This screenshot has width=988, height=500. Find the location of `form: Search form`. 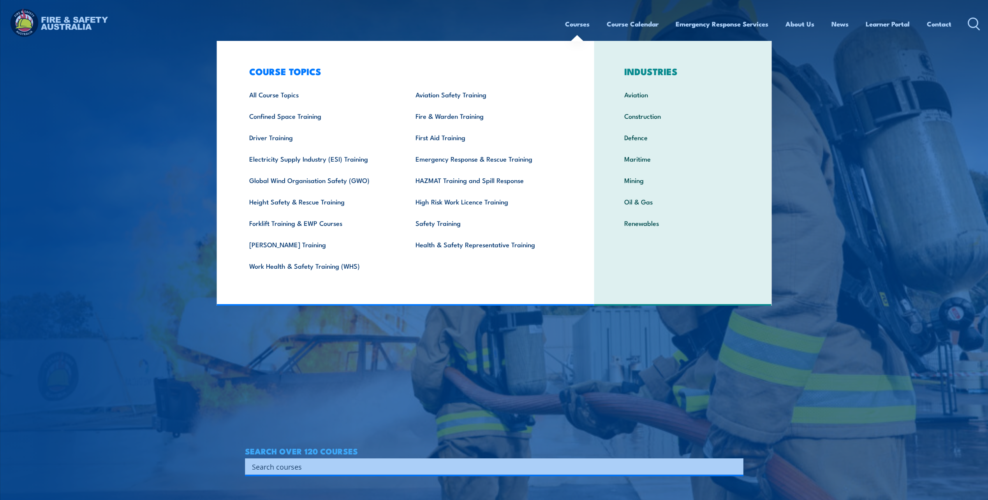

form: Search form is located at coordinates (491, 467).